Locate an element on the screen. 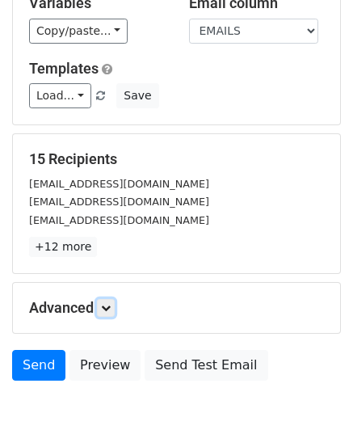  div: Chat Widget is located at coordinates (313, 395).